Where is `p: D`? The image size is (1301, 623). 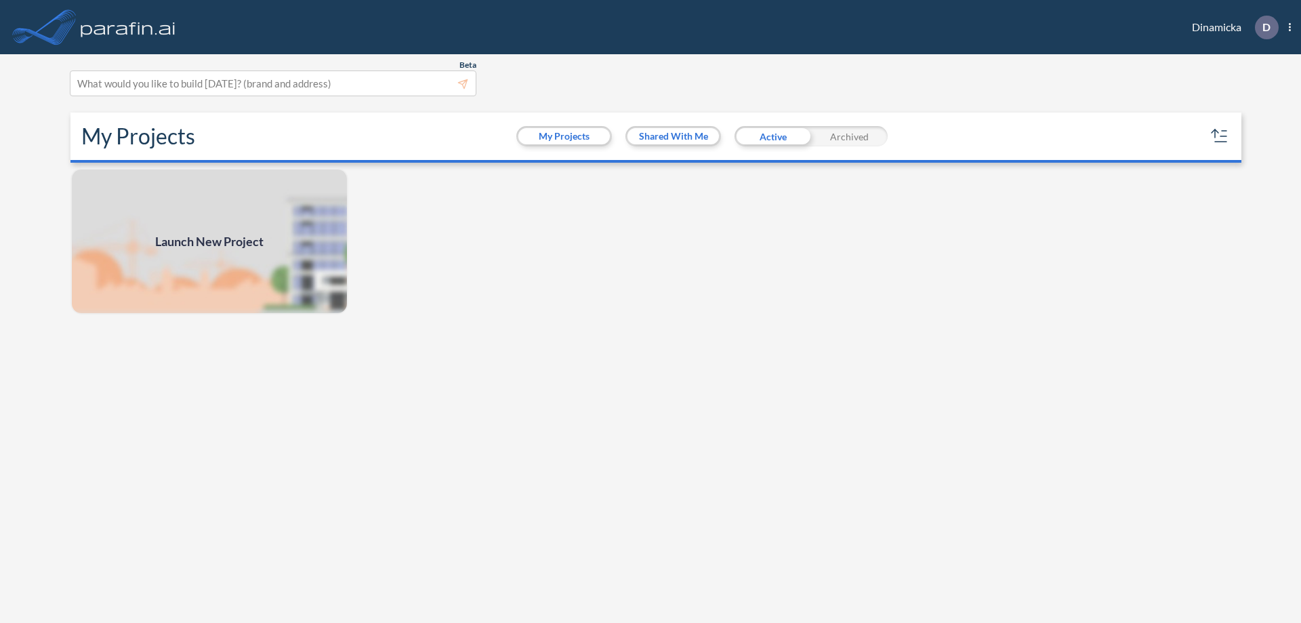
p: D is located at coordinates (1266, 27).